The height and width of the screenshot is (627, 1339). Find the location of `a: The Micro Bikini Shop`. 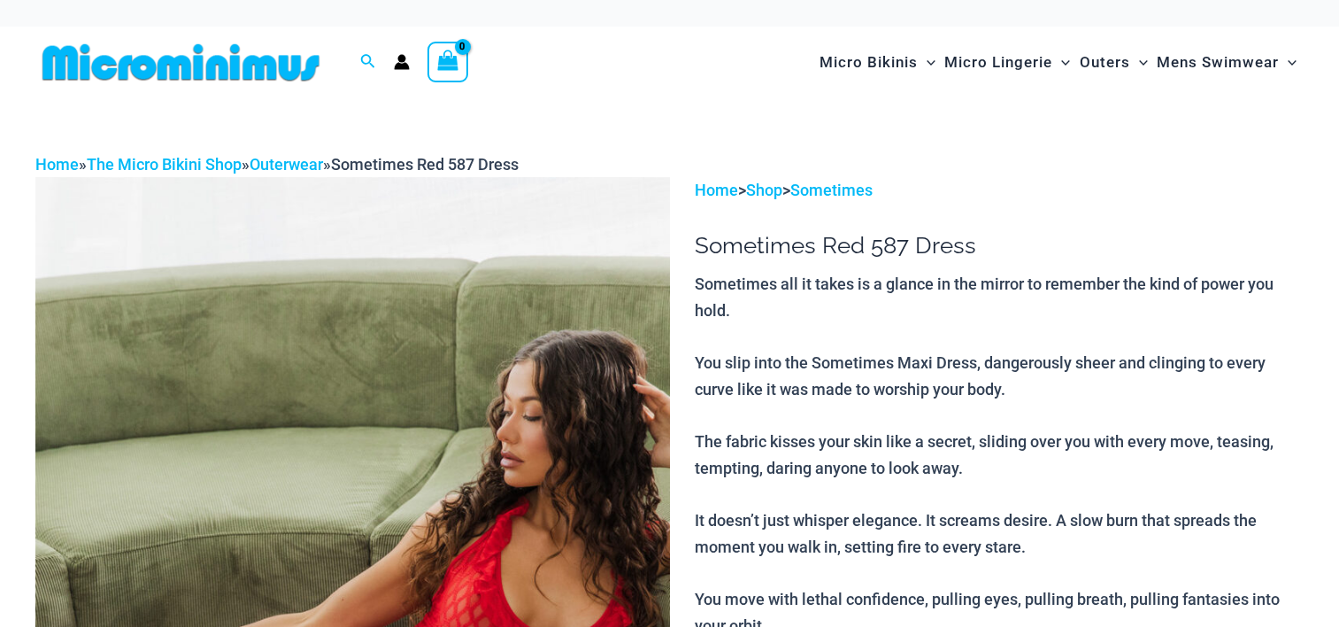

a: The Micro Bikini Shop is located at coordinates (164, 164).